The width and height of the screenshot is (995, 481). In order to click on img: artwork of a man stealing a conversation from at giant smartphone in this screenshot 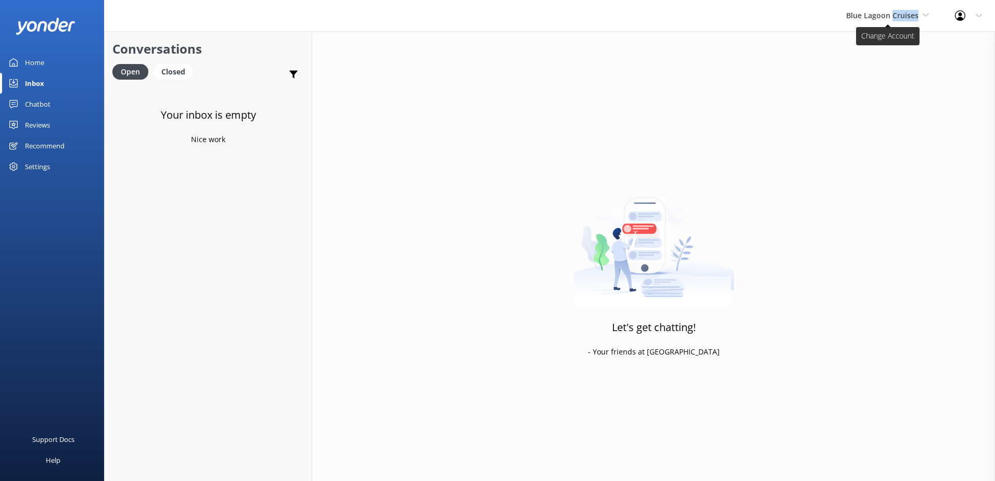, I will do `click(654, 240)`.